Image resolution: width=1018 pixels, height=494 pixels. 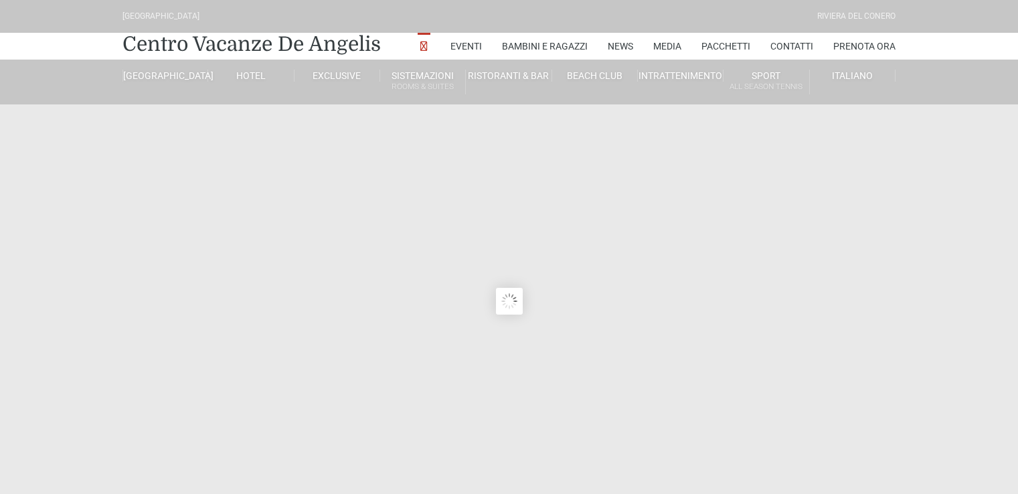 I want to click on a: Intrattenimento, so click(x=681, y=76).